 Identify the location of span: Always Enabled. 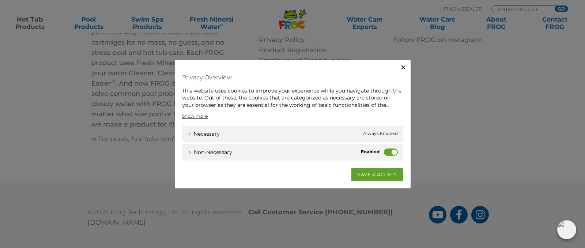
(380, 134).